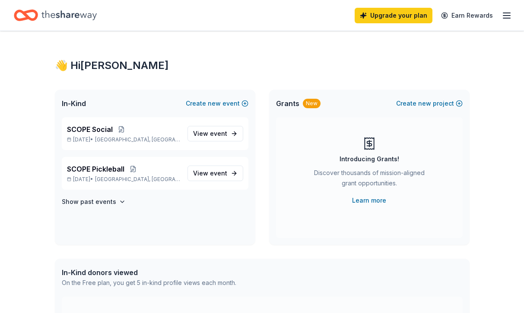  What do you see at coordinates (288, 104) in the screenshot?
I see `span: Grants` at bounding box center [288, 104].